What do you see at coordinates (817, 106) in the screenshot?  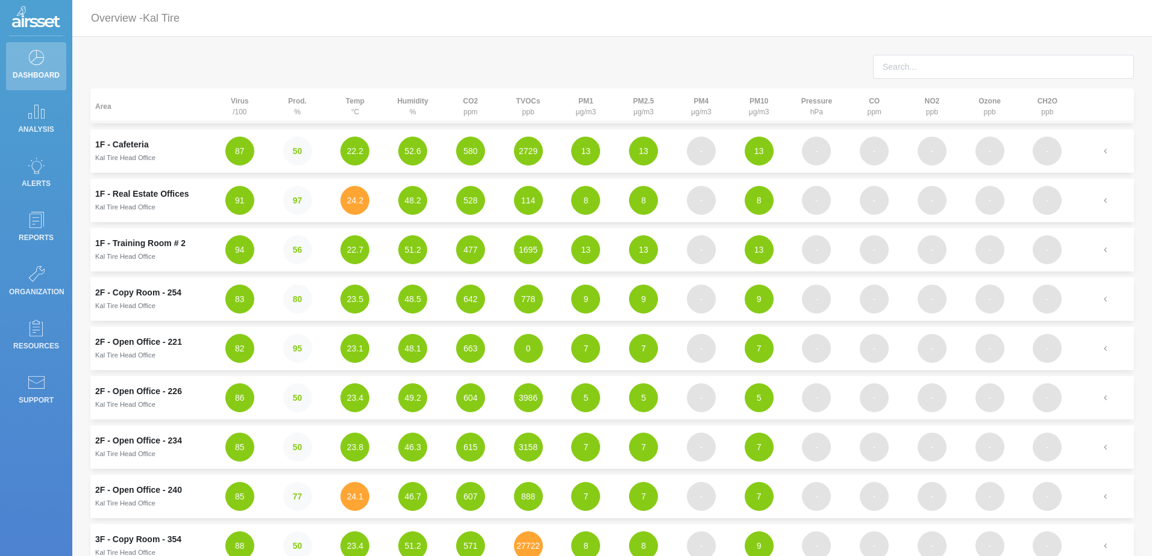 I see `th: hPa` at bounding box center [817, 106].